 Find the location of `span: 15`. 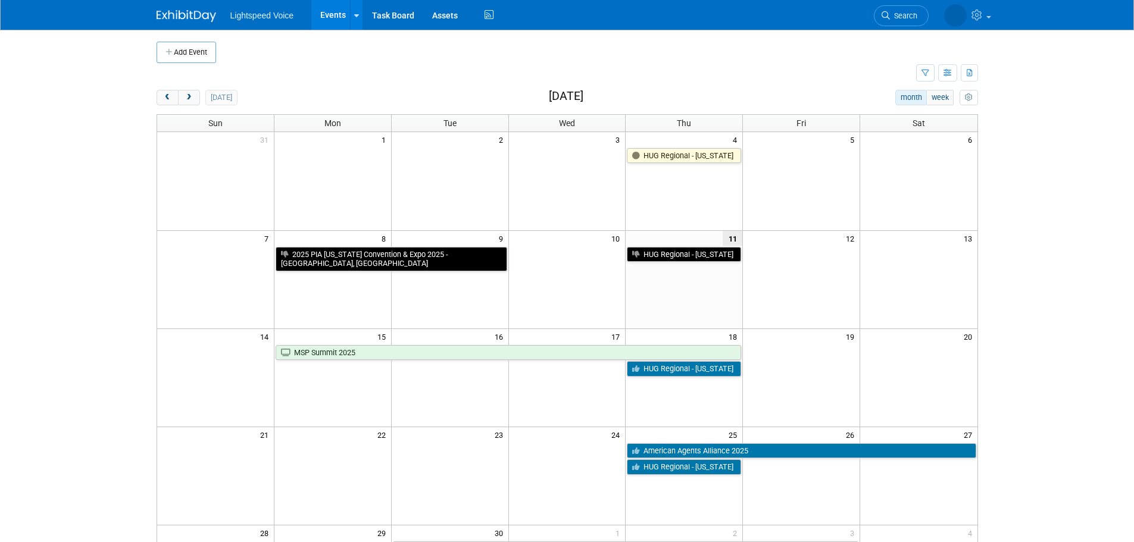

span: 15 is located at coordinates (383, 336).